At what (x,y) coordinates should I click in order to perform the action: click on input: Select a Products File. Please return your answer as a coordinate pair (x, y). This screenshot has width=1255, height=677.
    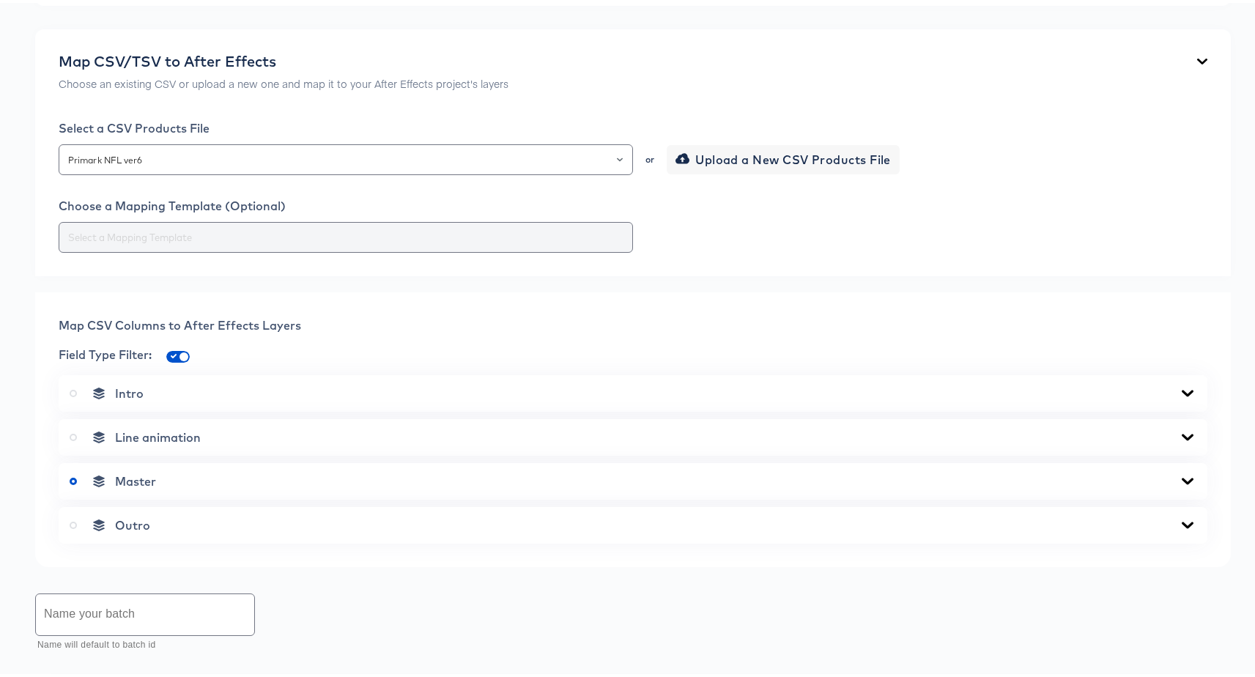
    Looking at the image, I should click on (346, 157).